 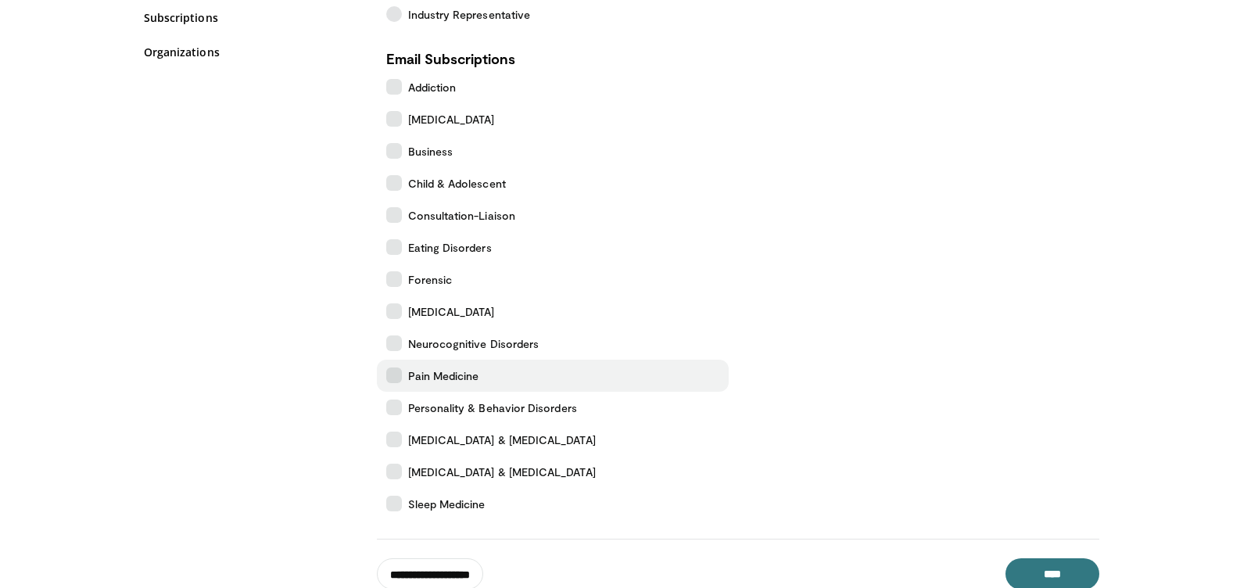 What do you see at coordinates (469, 14) in the screenshot?
I see `span: Industry Representative` at bounding box center [469, 14].